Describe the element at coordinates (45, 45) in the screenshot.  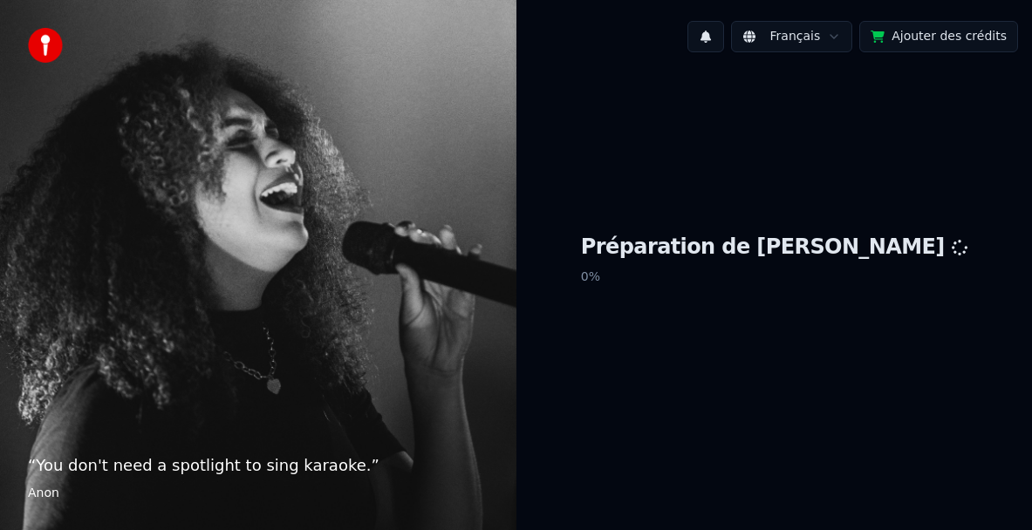
I see `img: youka` at that location.